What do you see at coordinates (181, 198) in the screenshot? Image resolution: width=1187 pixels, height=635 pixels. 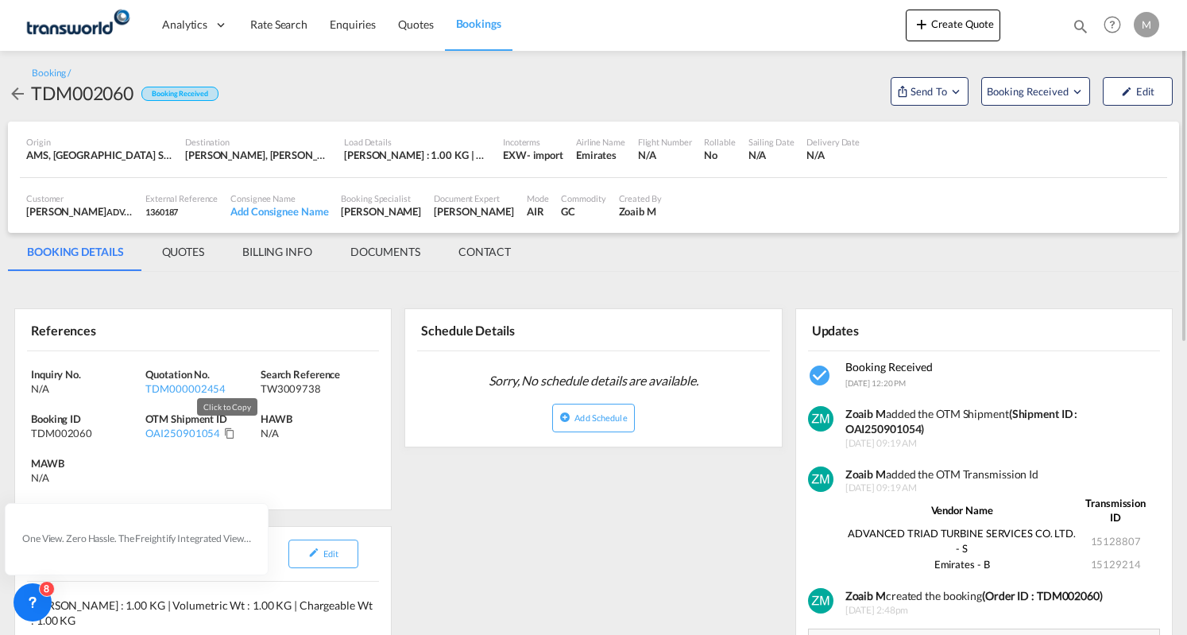 I see `div: External Reference` at bounding box center [181, 198].